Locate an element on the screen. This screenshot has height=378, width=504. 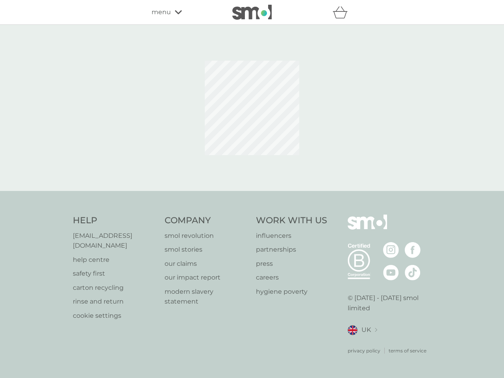
p: press is located at coordinates (291, 264).